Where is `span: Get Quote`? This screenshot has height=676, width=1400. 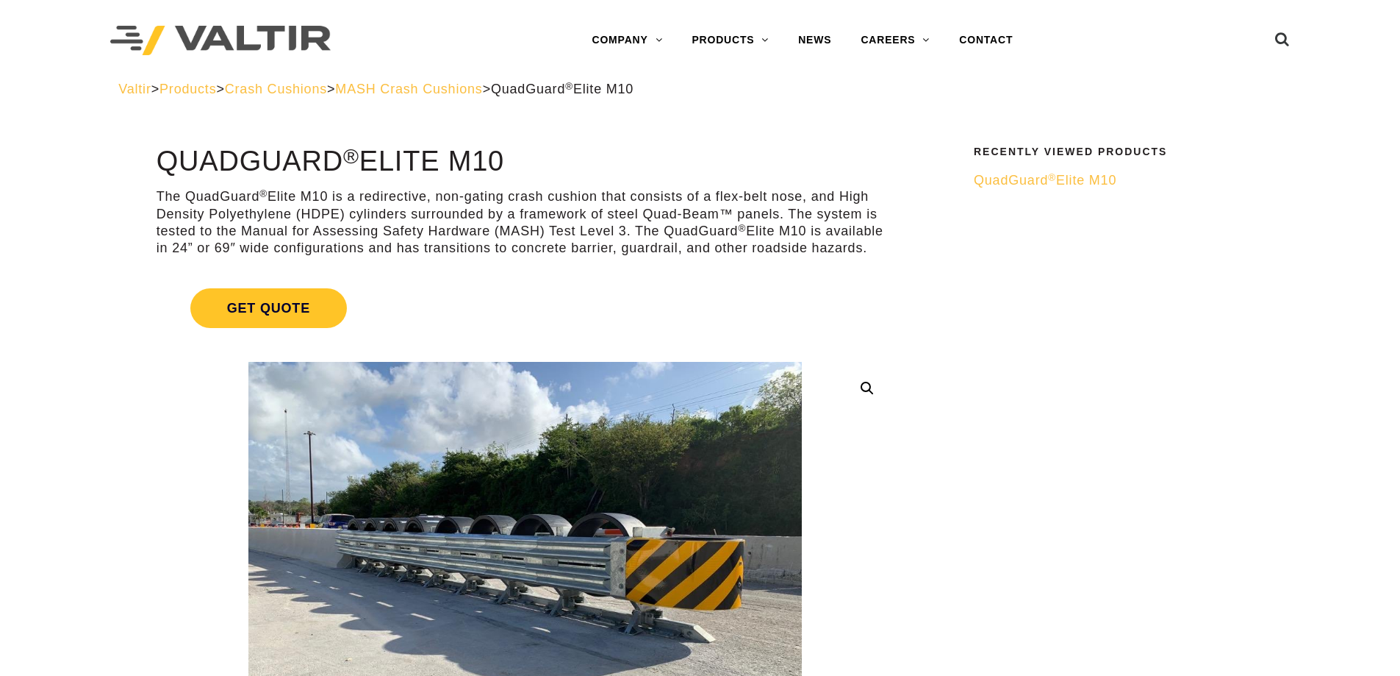
span: Get Quote is located at coordinates (268, 308).